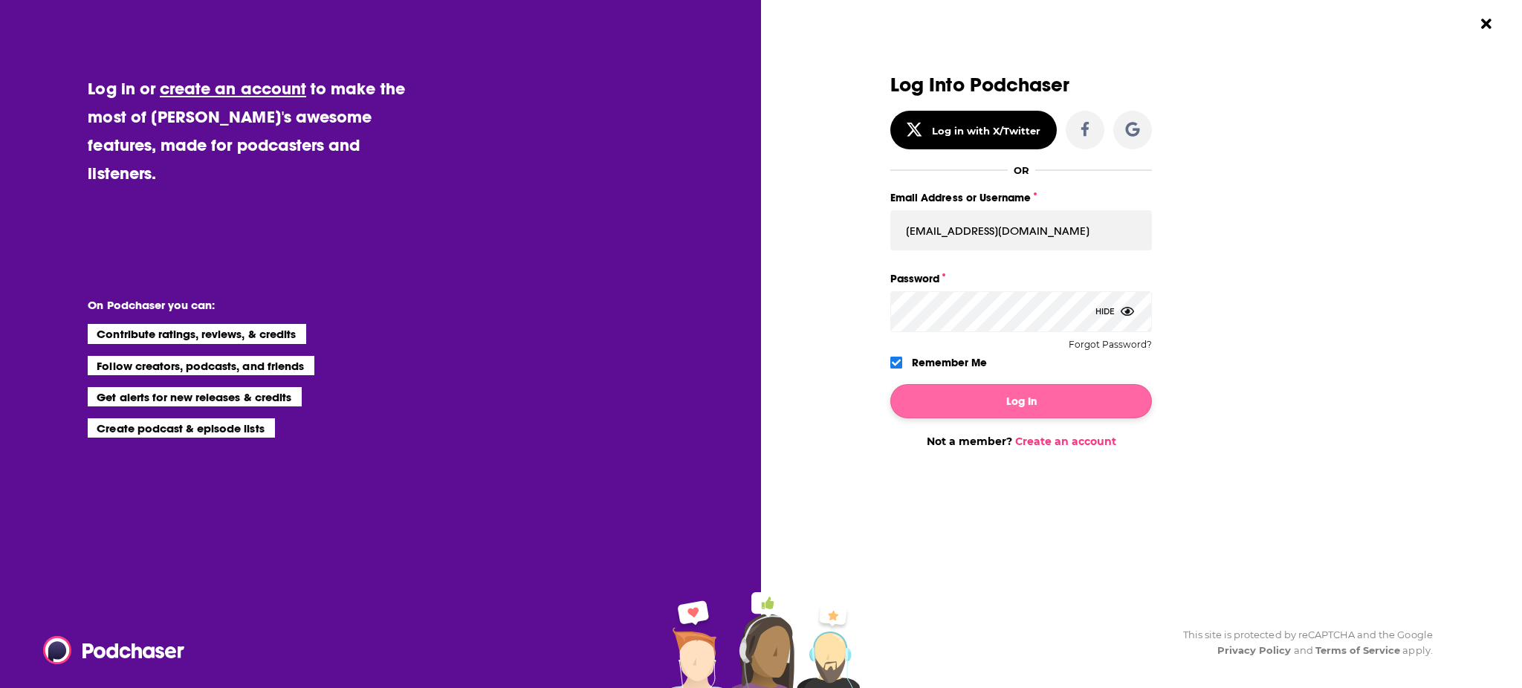 This screenshot has width=1522, height=688. Describe the element at coordinates (986, 131) in the screenshot. I see `div: Log in with X/Twitter` at that location.